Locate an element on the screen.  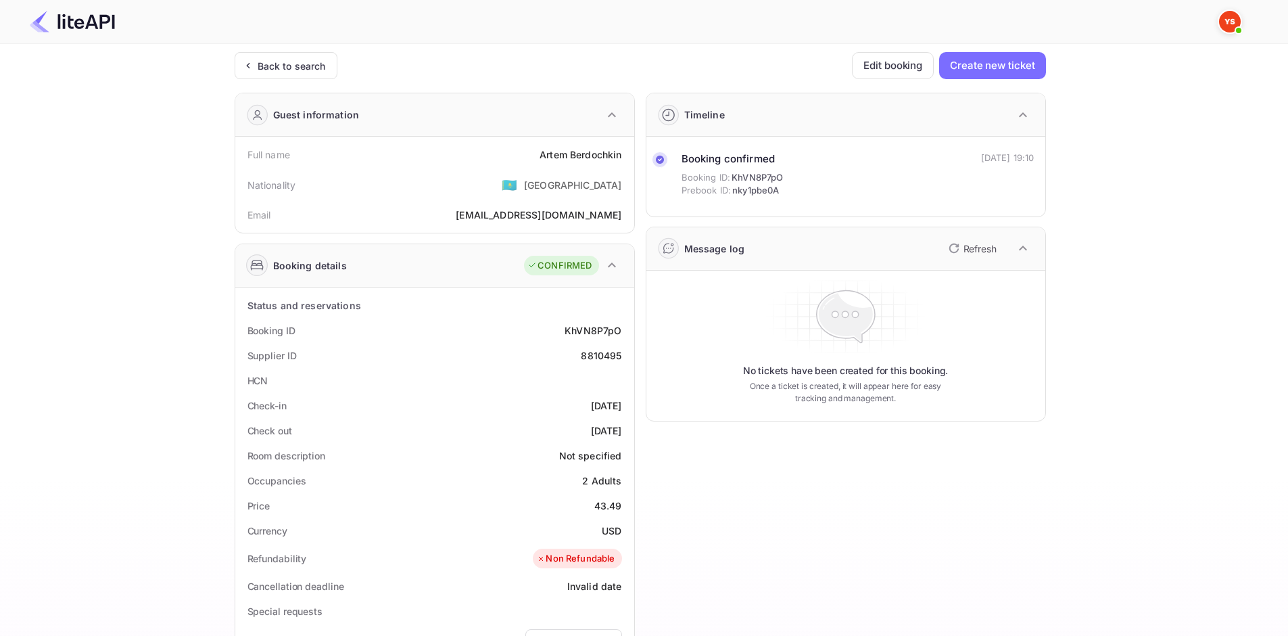
span: nky1pbe0A is located at coordinates (755, 191).